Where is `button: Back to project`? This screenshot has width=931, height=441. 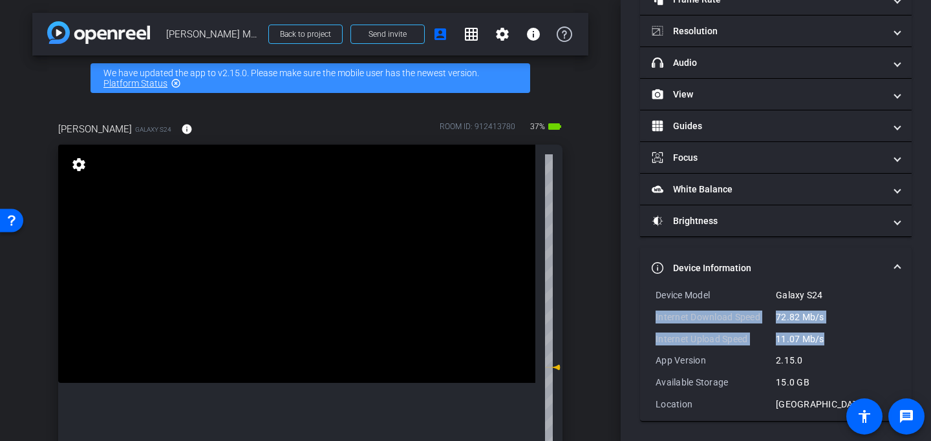 button: Back to project is located at coordinates (305, 34).